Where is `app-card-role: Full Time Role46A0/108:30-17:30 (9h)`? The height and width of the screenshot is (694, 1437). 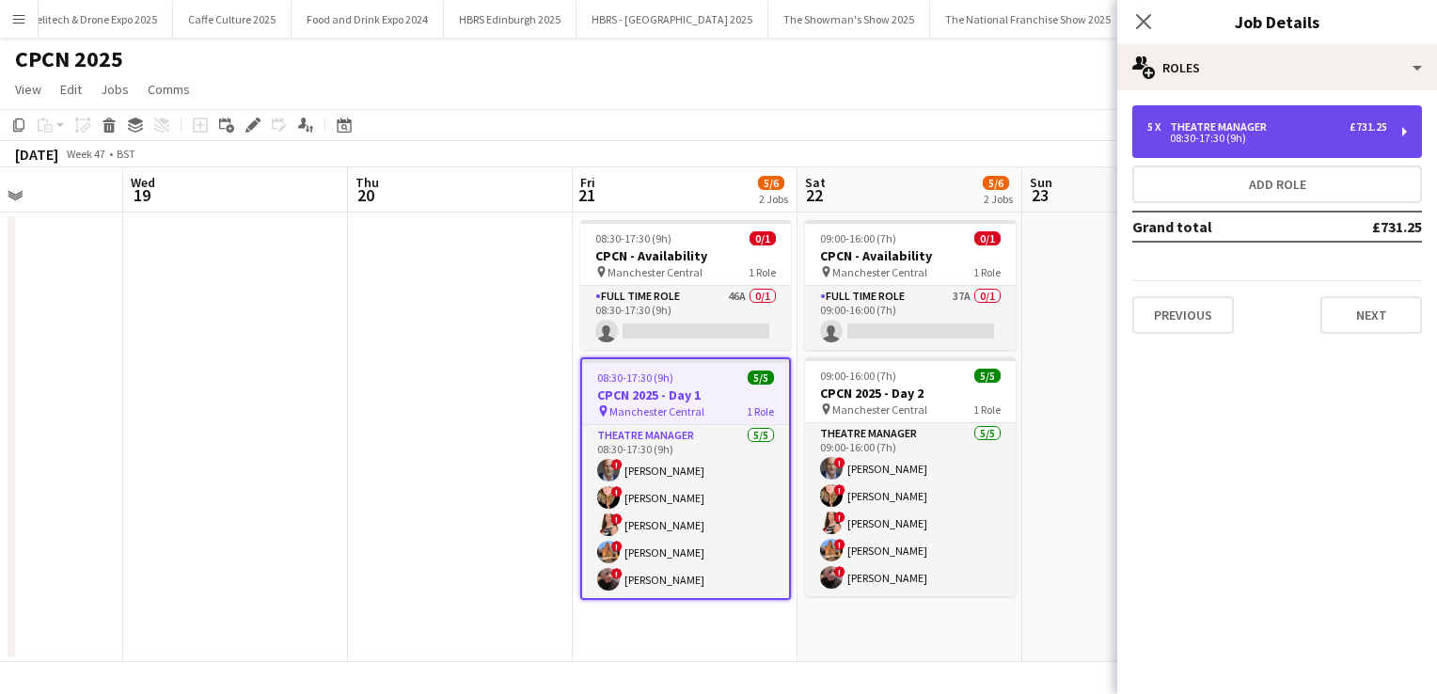
app-card-role: Full Time Role46A0/108:30-17:30 (9h) is located at coordinates (686, 318).